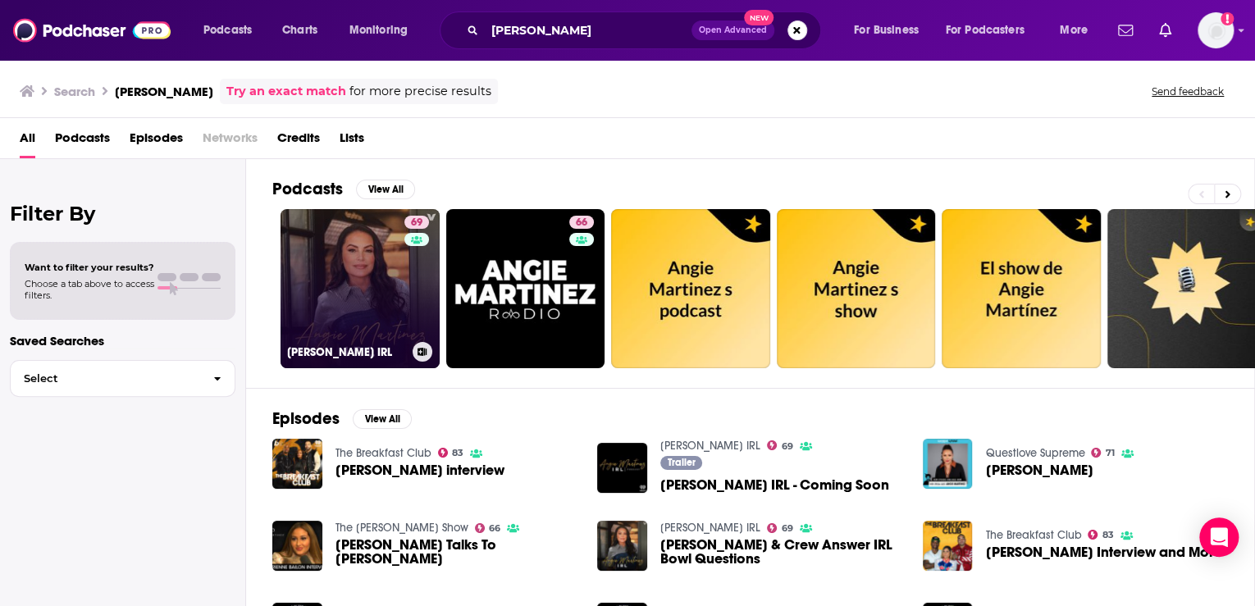 The width and height of the screenshot is (1255, 606). I want to click on span: Charts, so click(299, 30).